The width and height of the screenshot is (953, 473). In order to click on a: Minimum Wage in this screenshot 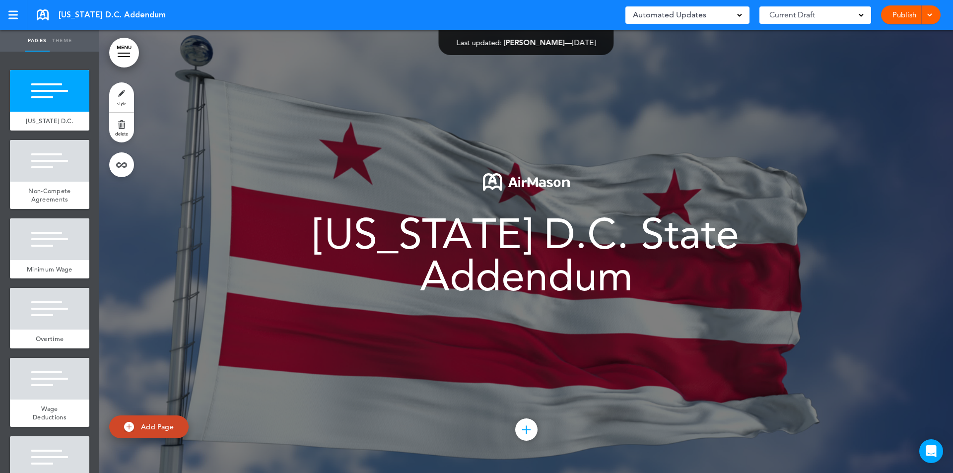, I will do `click(50, 270)`.